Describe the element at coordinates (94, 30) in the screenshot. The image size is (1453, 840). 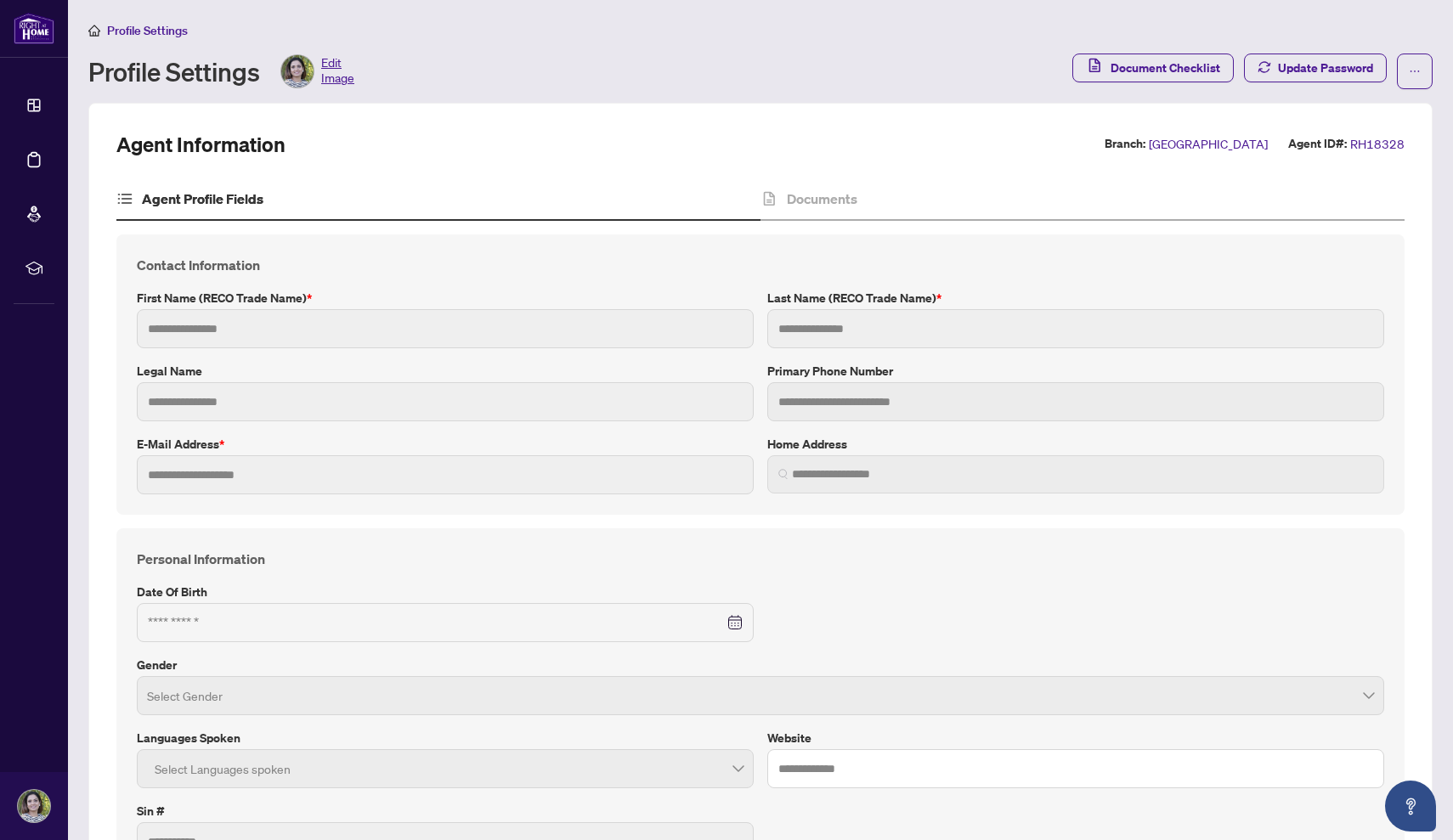
I see `span: home` at that location.